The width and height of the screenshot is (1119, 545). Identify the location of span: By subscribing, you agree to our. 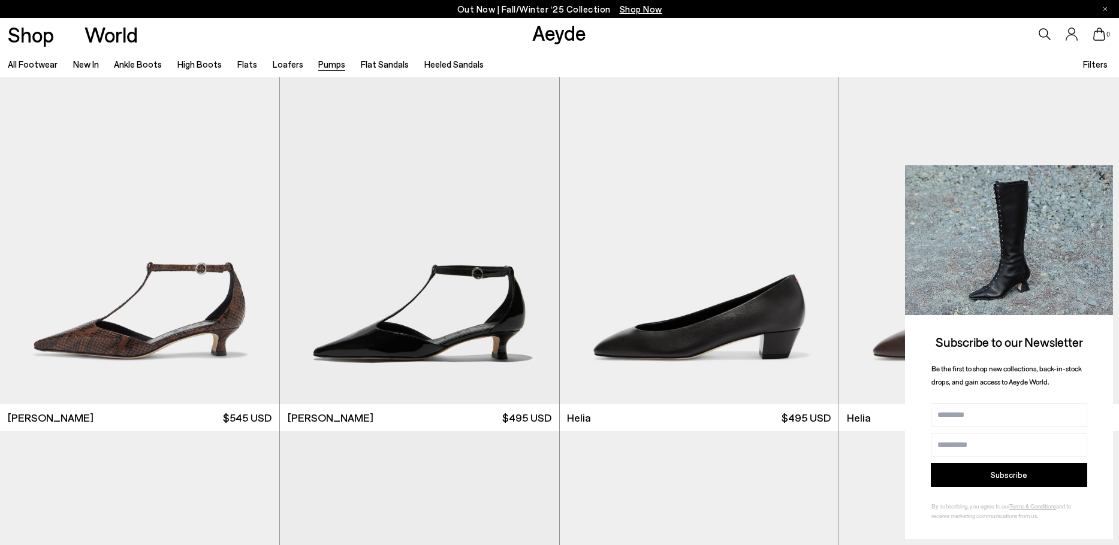
(970, 506).